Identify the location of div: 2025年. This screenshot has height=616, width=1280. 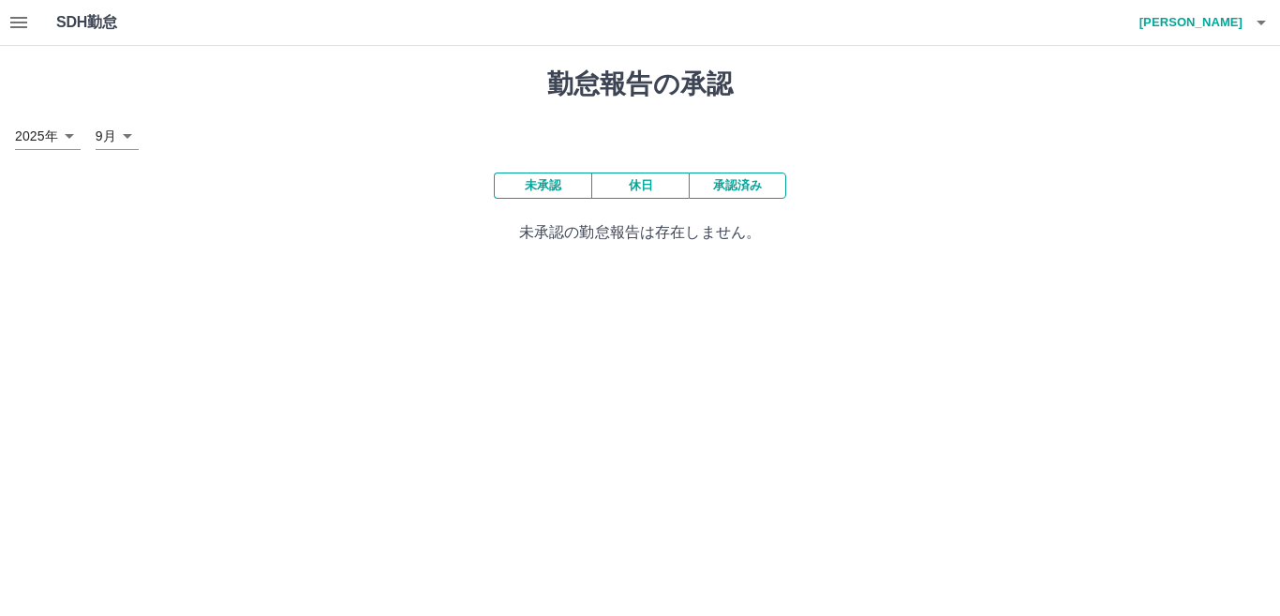
(48, 136).